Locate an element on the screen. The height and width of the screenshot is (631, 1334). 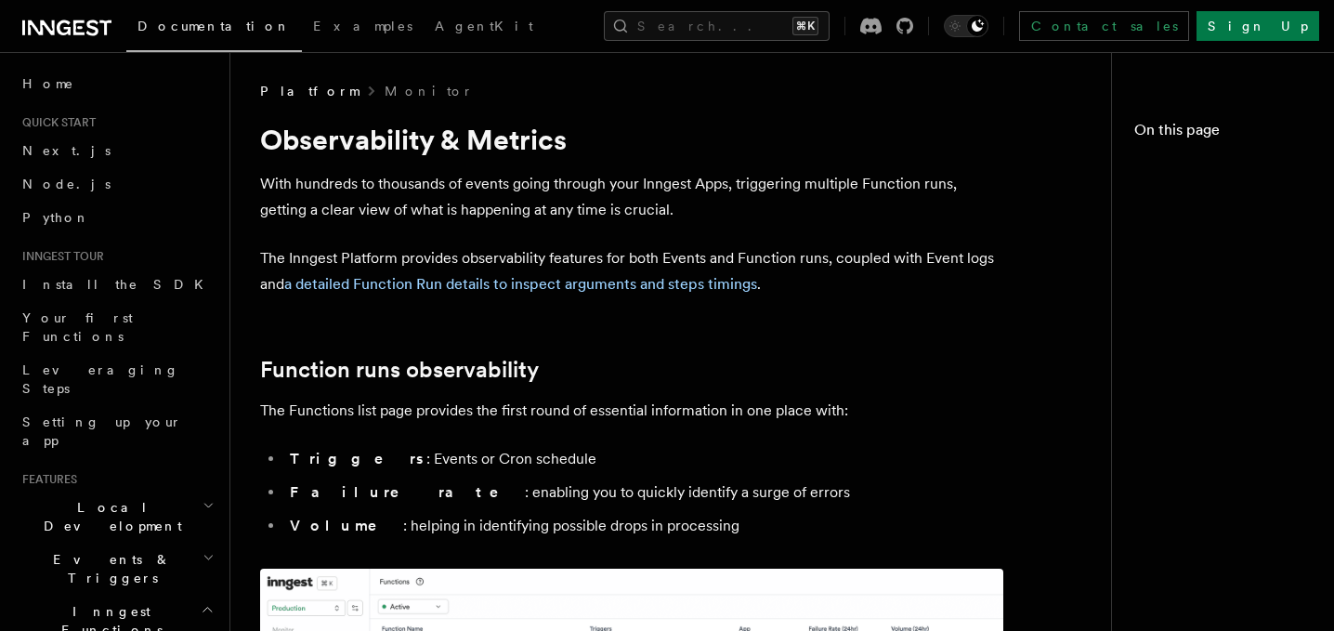
span: Events & Triggers is located at coordinates (109, 568).